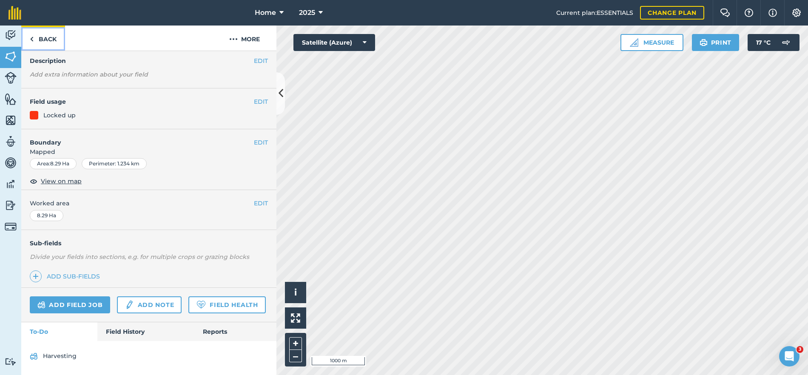 Image resolution: width=808 pixels, height=375 pixels. What do you see at coordinates (763, 43) in the screenshot?
I see `span: 17 ° C` at bounding box center [763, 43].